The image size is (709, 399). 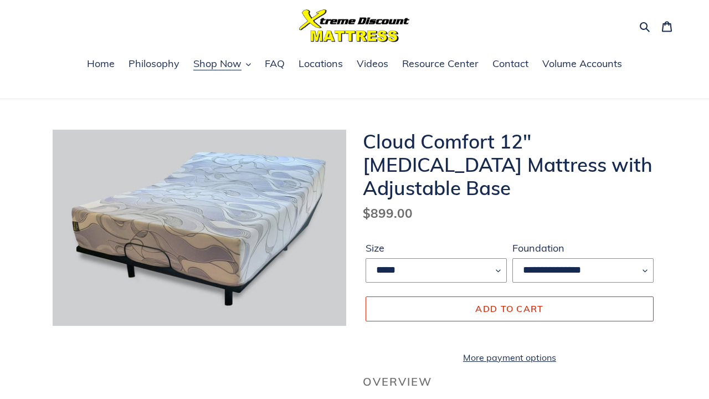 What do you see at coordinates (510, 64) in the screenshot?
I see `a: Contact` at bounding box center [510, 64].